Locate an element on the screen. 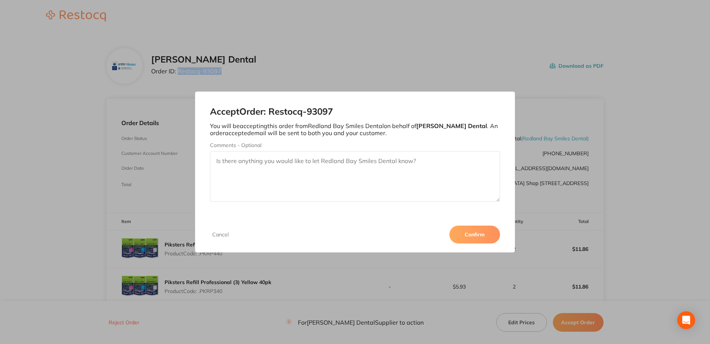 Image resolution: width=710 pixels, height=344 pixels. button: Confirm is located at coordinates (475, 235).